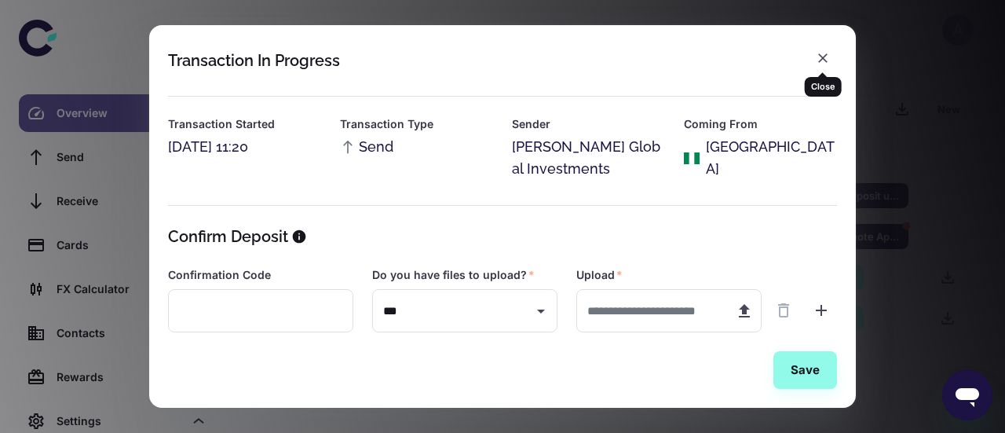 This screenshot has height=433, width=1005. Describe the element at coordinates (416, 124) in the screenshot. I see `h6: Transaction Type` at that location.